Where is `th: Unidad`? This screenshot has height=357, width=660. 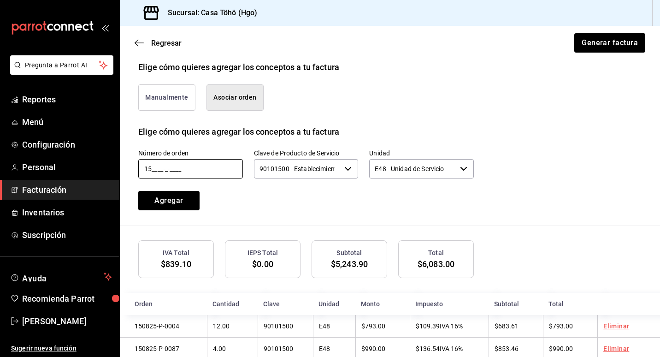
th: Unidad is located at coordinates (334, 304).